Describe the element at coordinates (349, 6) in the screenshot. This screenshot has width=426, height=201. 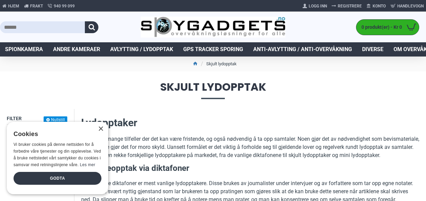
I see `span: Registrere` at that location.